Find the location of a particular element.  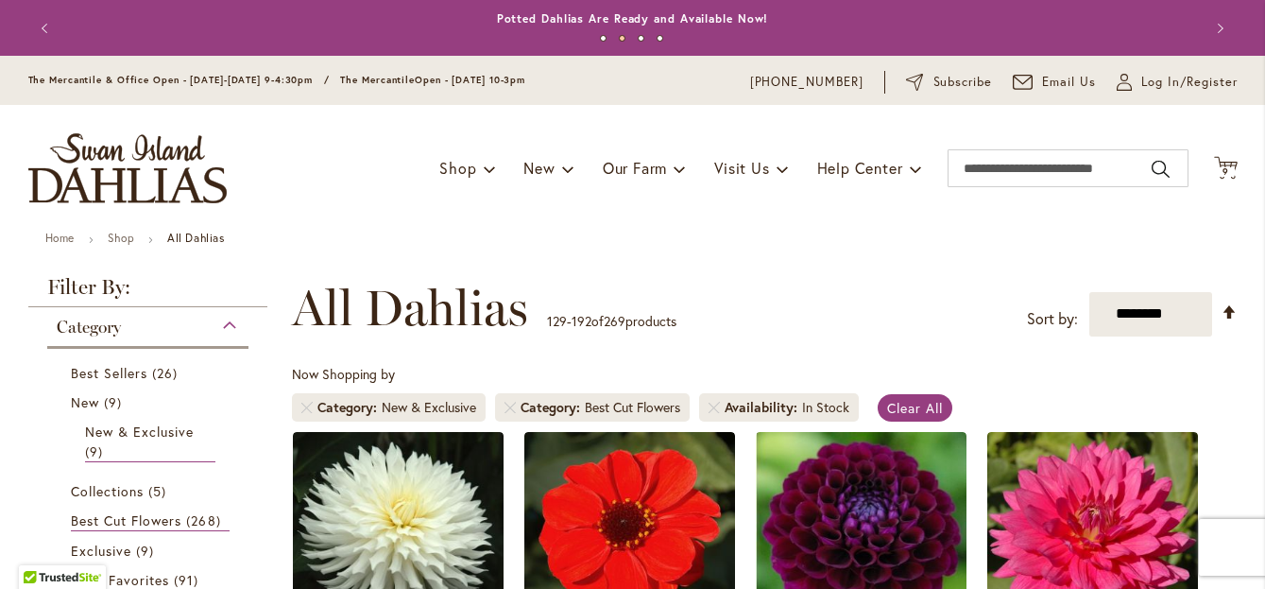

a: Remove Category Best Cut Flowers is located at coordinates (510, 407).